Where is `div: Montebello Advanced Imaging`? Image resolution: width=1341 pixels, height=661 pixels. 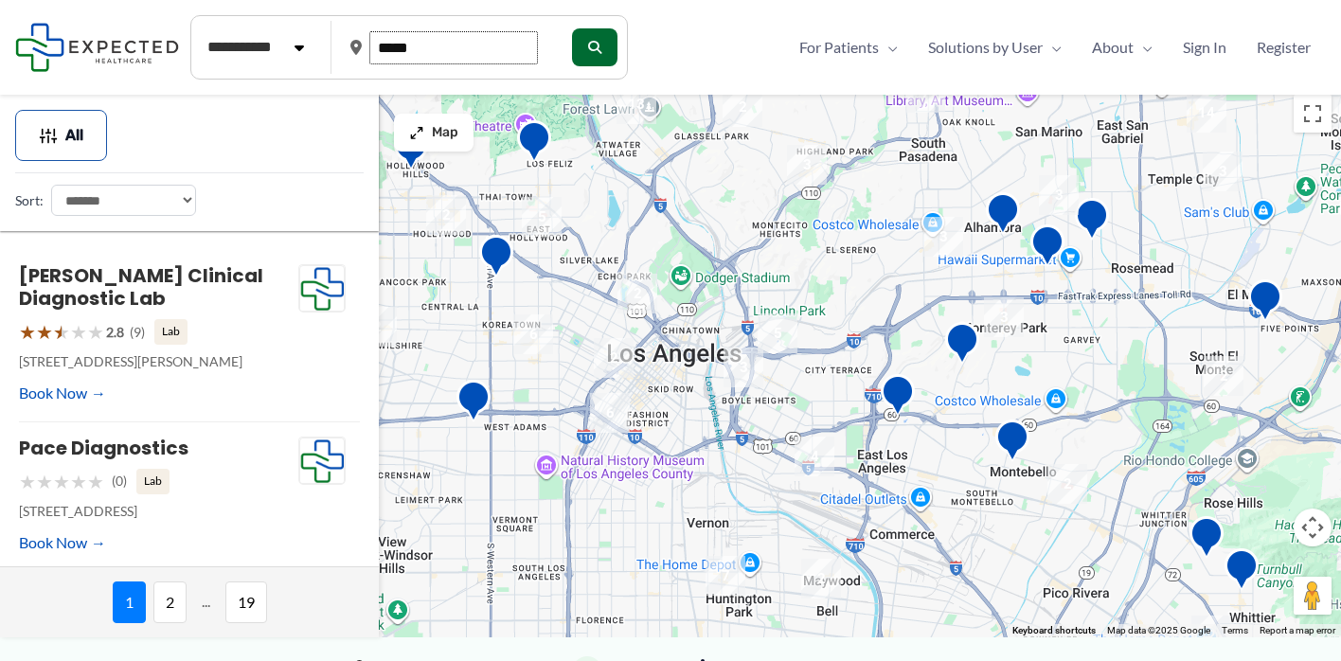 div: Montebello Advanced Imaging is located at coordinates (1012, 443).